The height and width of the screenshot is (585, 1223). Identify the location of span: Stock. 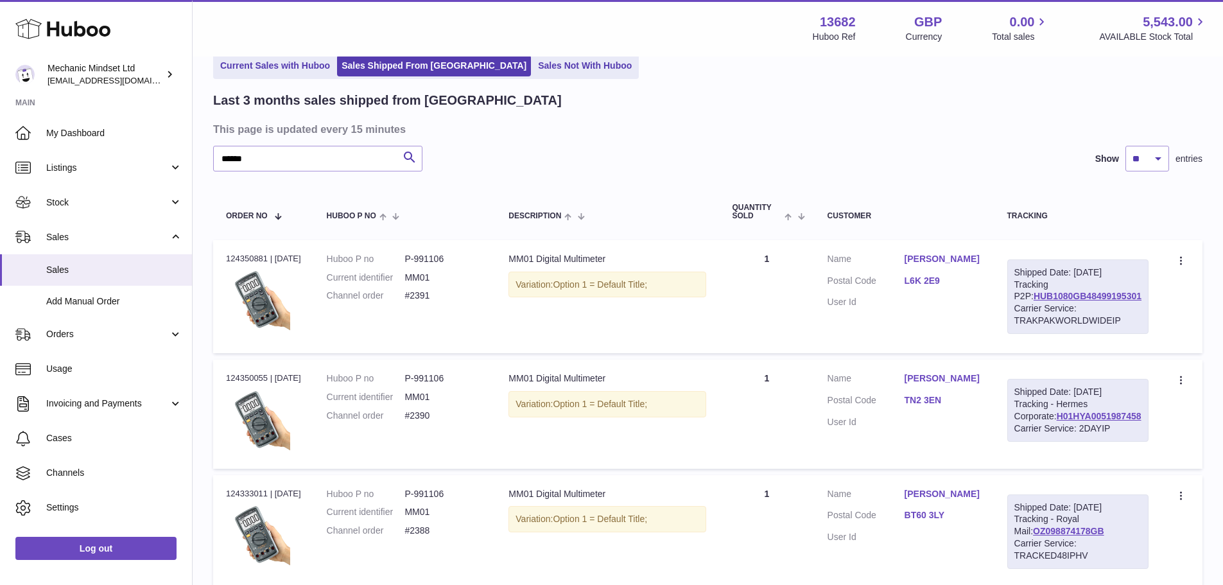
(107, 202).